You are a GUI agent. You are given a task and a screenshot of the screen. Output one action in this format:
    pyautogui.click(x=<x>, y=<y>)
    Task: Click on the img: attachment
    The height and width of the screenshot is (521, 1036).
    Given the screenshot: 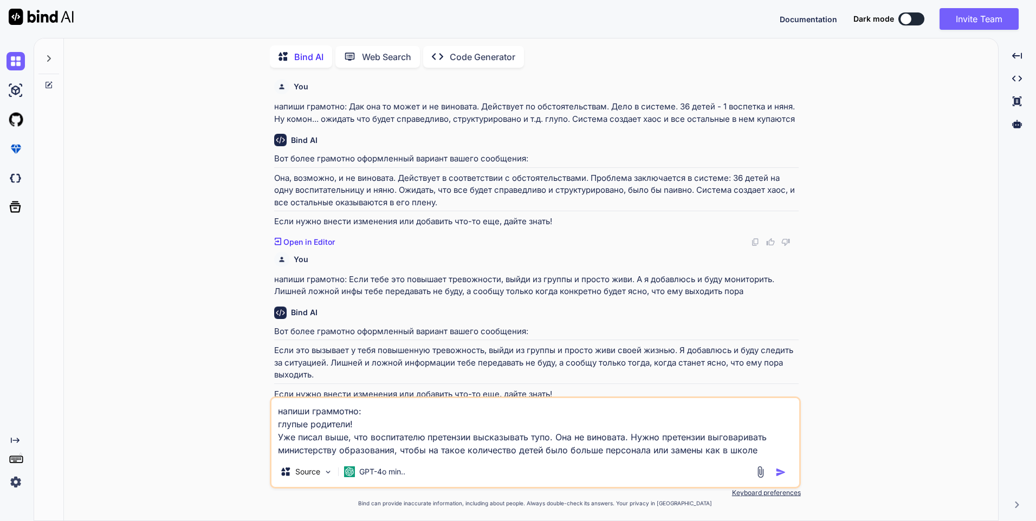 What is the action you would take?
    pyautogui.click(x=760, y=472)
    